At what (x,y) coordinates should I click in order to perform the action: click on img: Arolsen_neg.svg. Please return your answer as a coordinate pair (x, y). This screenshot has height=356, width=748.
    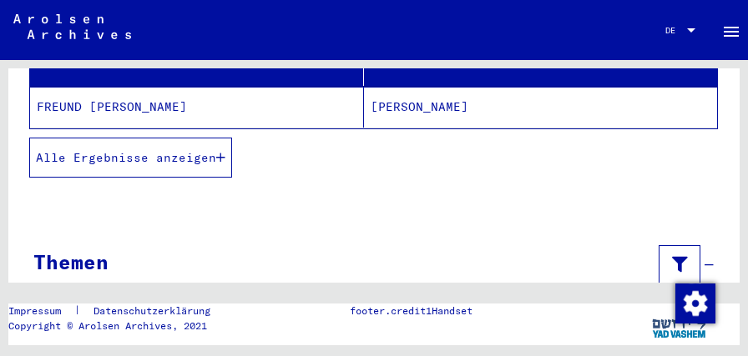
    Looking at the image, I should click on (72, 27).